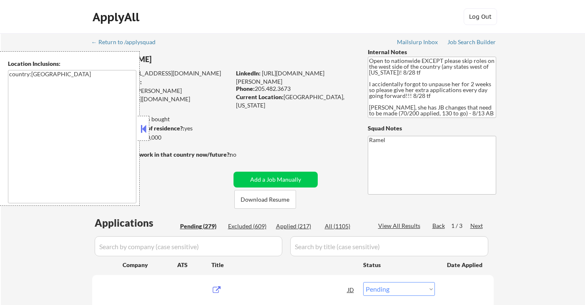 The width and height of the screenshot is (585, 305). Describe the element at coordinates (188, 246) in the screenshot. I see `input: Search by company (case sensitive)` at that location.